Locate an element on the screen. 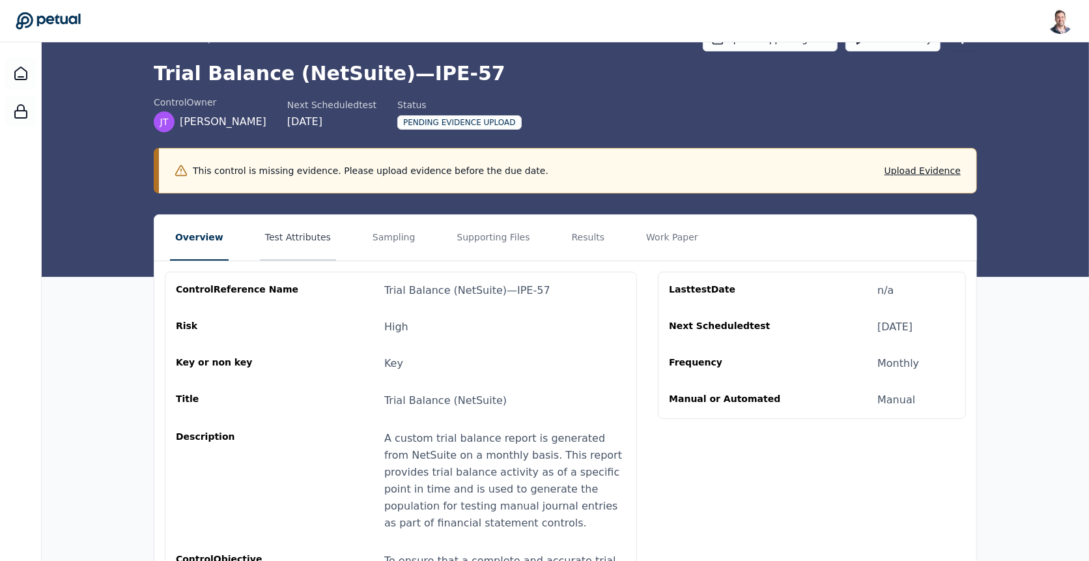  button: Test Attributes is located at coordinates (298, 238).